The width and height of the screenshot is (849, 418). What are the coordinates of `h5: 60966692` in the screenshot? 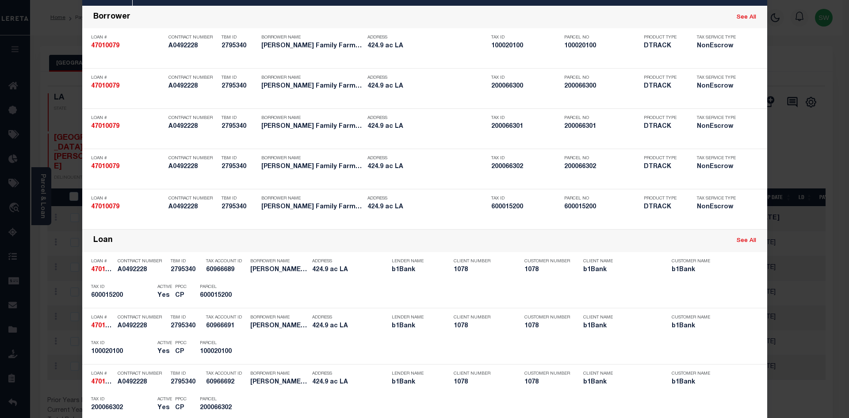 It's located at (226, 382).